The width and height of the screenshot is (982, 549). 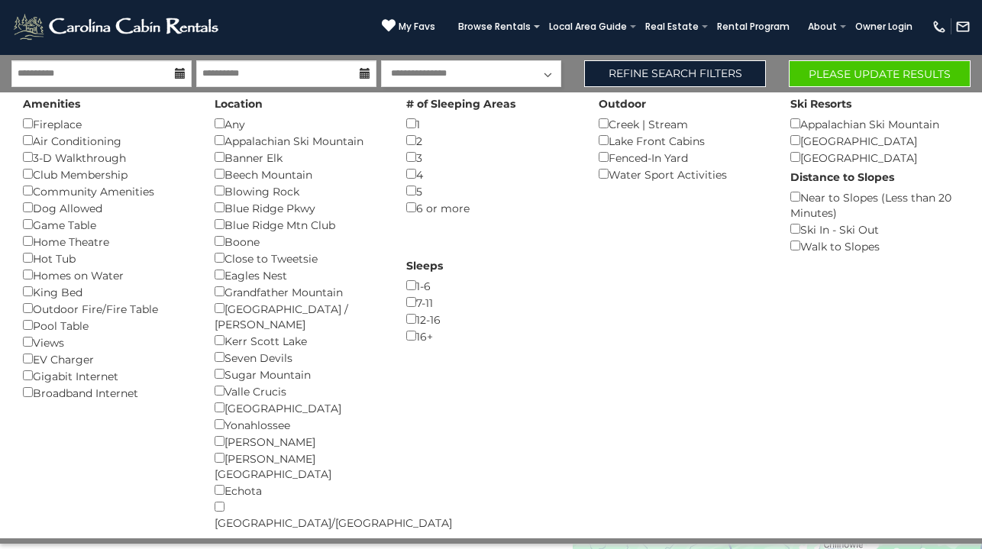 What do you see at coordinates (299, 425) in the screenshot?
I see `div: Yonahlossee` at bounding box center [299, 425].